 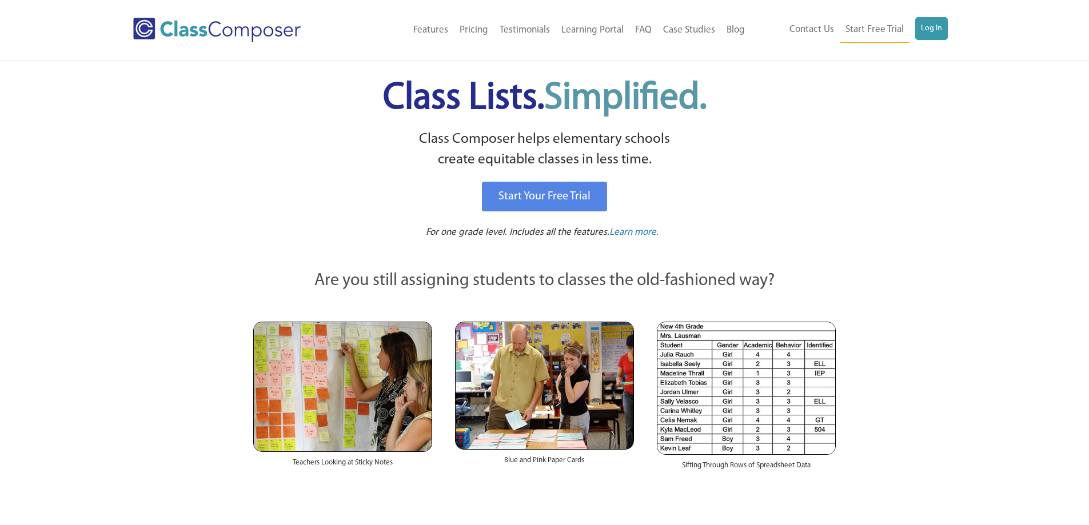 I want to click on a: Log In, so click(x=931, y=29).